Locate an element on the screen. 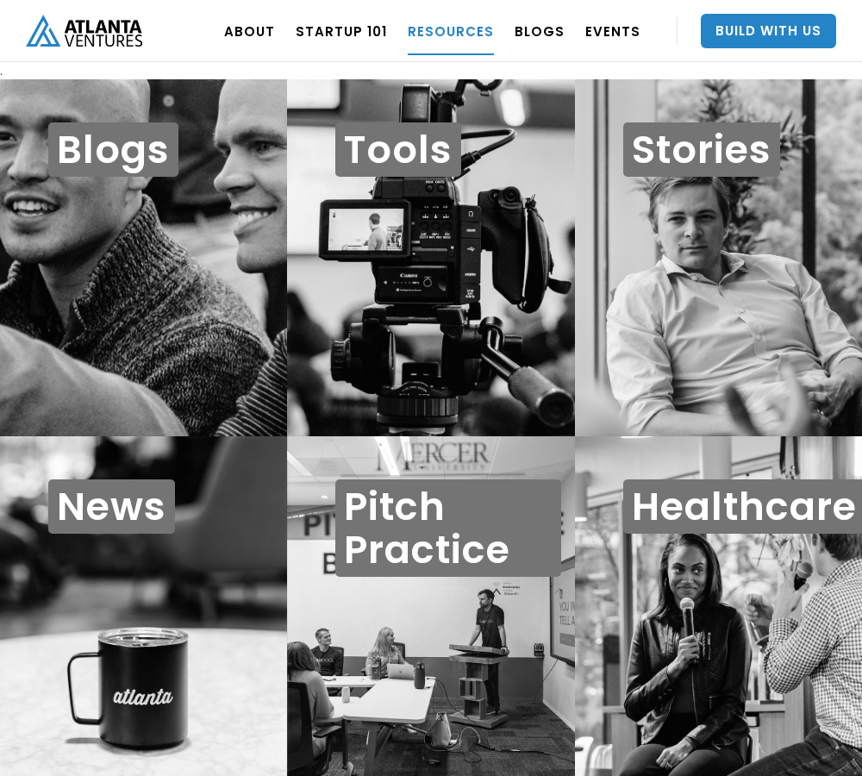 Image resolution: width=862 pixels, height=776 pixels. h1: Stories is located at coordinates (701, 149).